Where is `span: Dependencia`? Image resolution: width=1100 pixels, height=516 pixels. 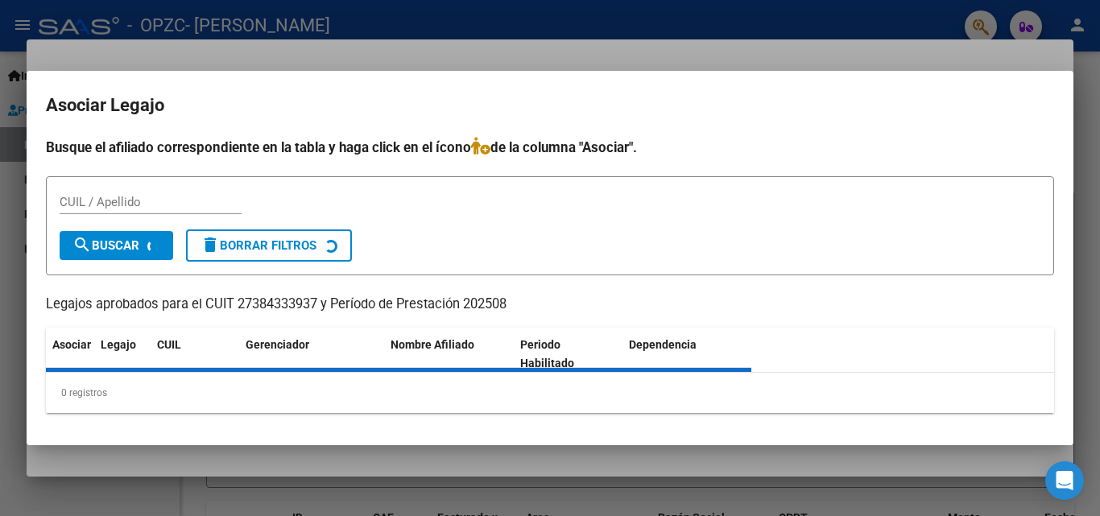 span: Dependencia is located at coordinates (663, 345).